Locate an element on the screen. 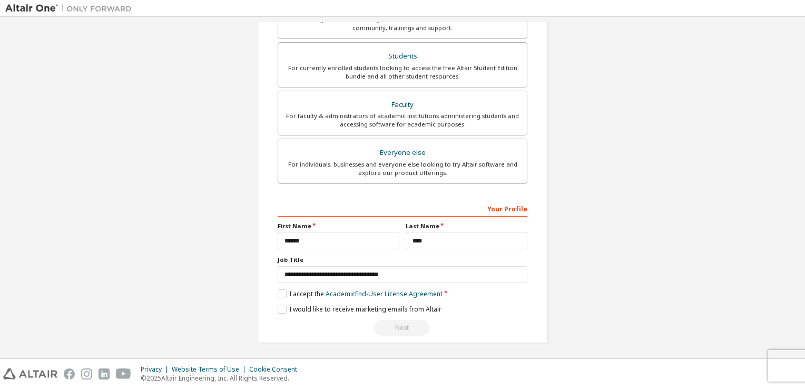 The height and width of the screenshot is (389, 805). div: Privacy is located at coordinates (156, 369).